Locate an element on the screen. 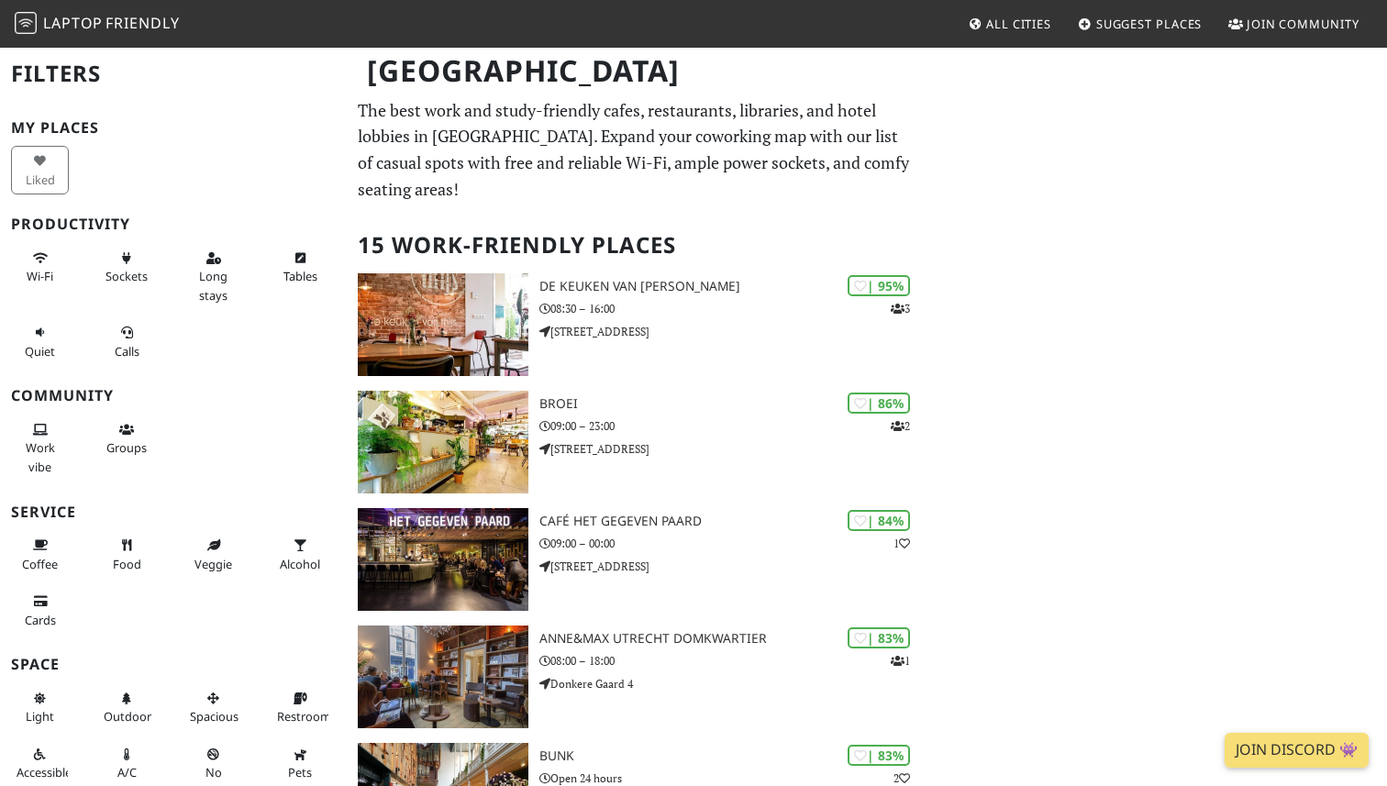 This screenshot has width=1387, height=786. button: Work vibe is located at coordinates (39, 448).